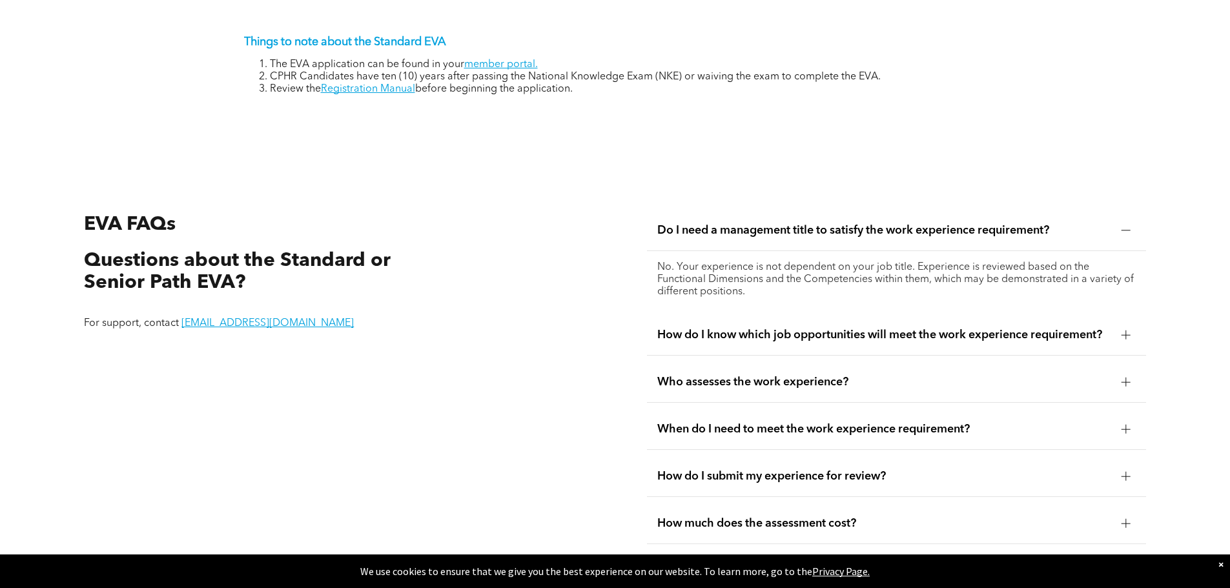  What do you see at coordinates (884, 230) in the screenshot?
I see `span: Do I need a management title to satisfy the work experience requirement?` at bounding box center [884, 230].